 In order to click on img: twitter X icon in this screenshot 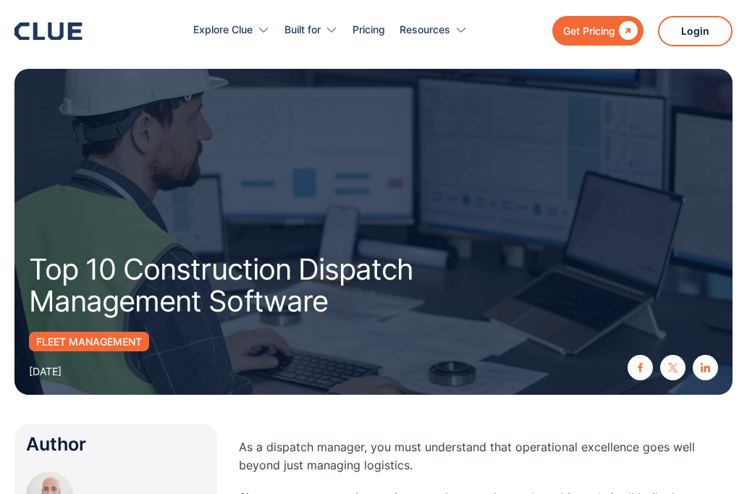, I will do `click(673, 367)`.